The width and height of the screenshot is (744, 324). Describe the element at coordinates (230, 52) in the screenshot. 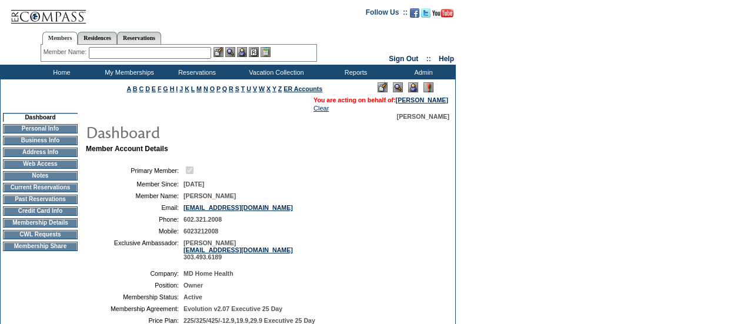

I see `img: View` at that location.